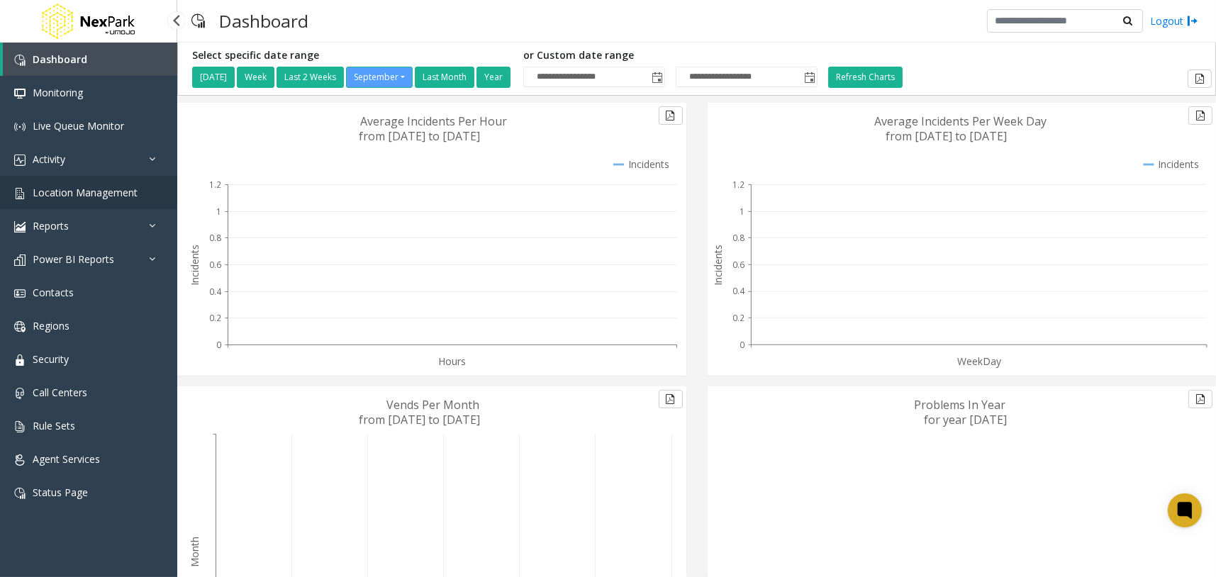 The width and height of the screenshot is (1216, 577). I want to click on a: Dashboard, so click(90, 59).